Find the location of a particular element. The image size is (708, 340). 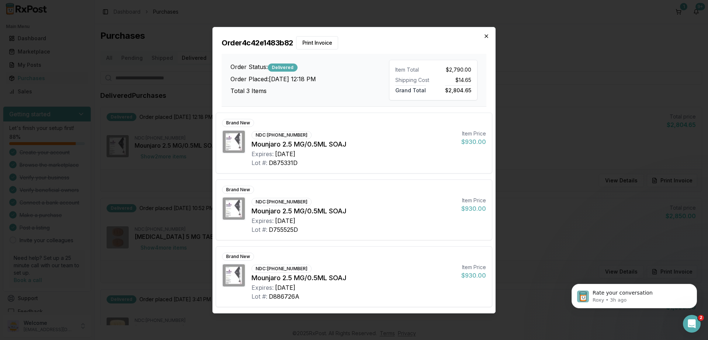

button: Print Invoice is located at coordinates (317, 43).